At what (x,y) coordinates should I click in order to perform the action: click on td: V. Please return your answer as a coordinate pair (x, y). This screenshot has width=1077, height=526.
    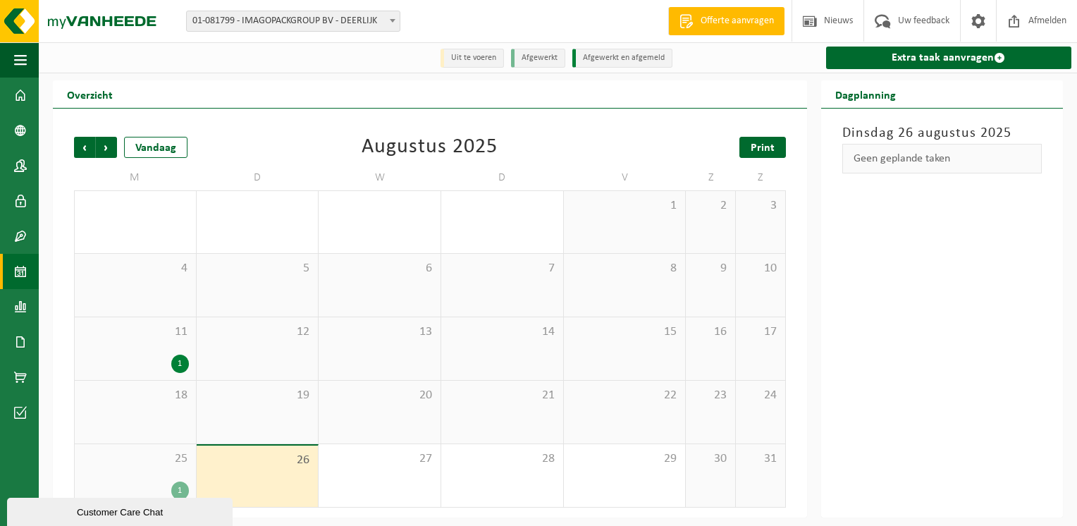
    Looking at the image, I should click on (625, 178).